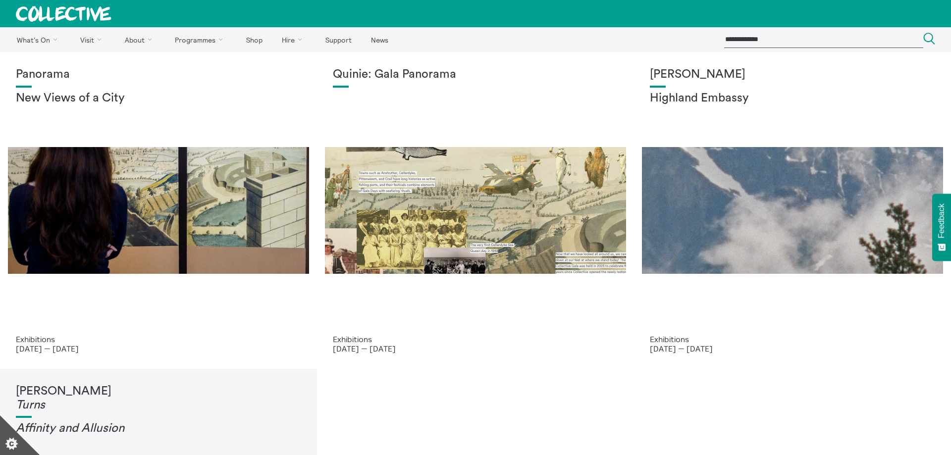  I want to click on a: Visit, so click(93, 40).